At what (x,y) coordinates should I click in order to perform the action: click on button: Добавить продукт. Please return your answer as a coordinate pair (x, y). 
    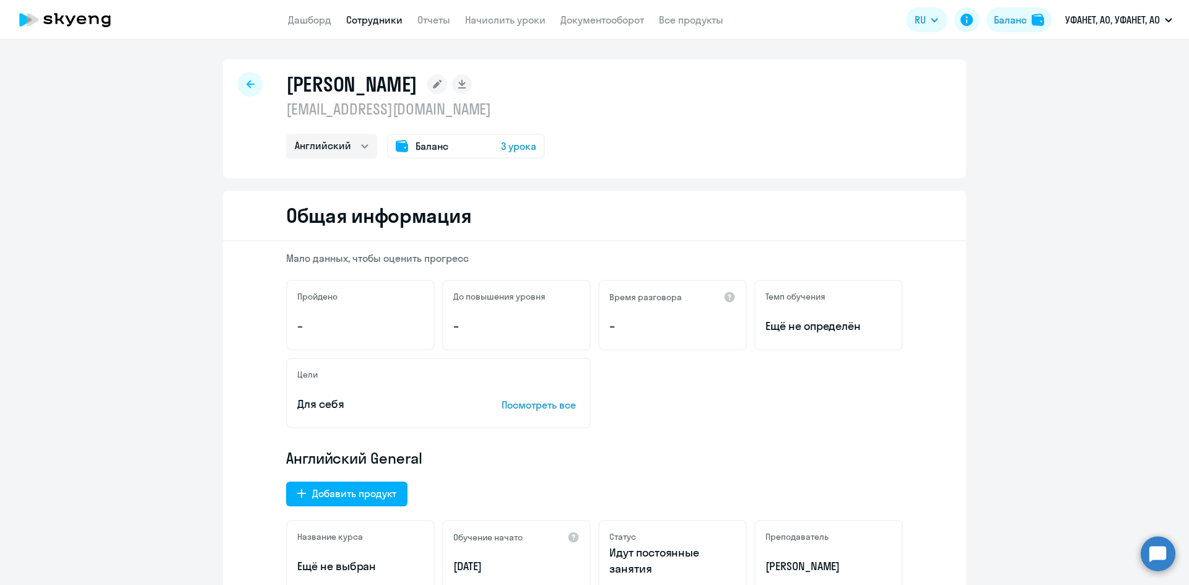
    Looking at the image, I should click on (347, 494).